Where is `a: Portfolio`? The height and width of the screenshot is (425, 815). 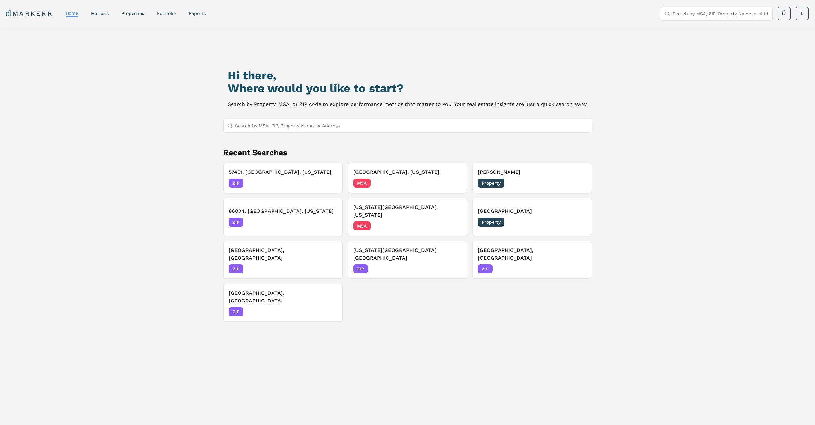 a: Portfolio is located at coordinates (166, 13).